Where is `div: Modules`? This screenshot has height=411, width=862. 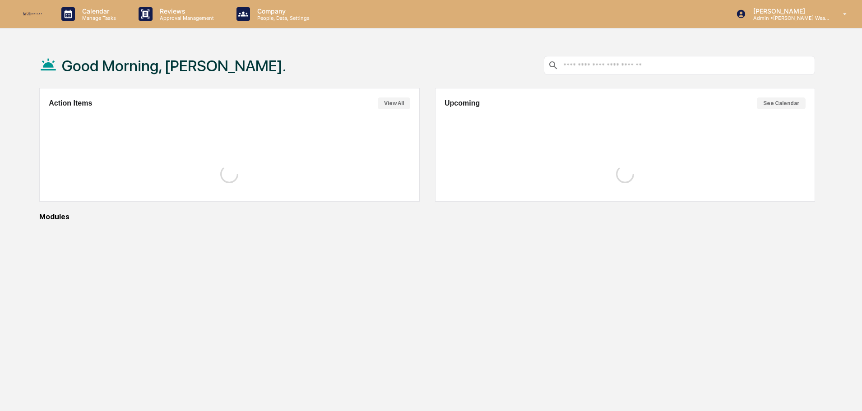 div: Modules is located at coordinates (427, 217).